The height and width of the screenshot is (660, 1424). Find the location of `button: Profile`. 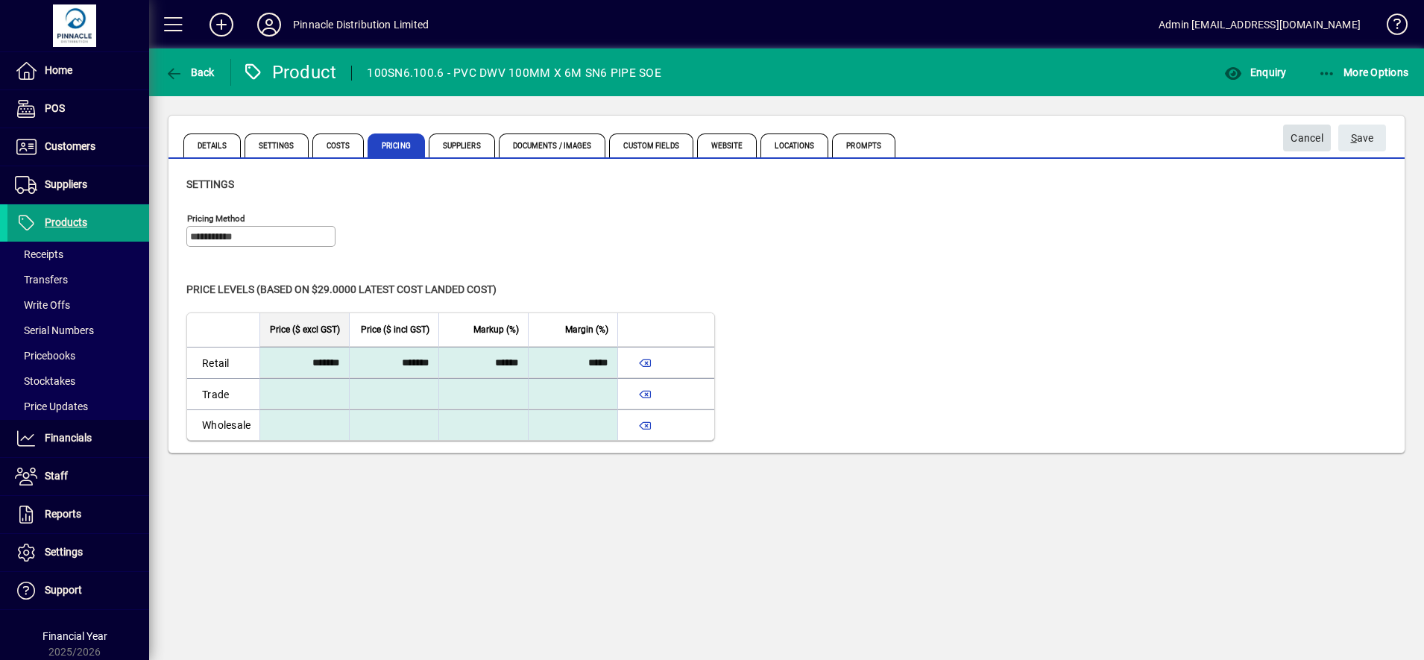

button: Profile is located at coordinates (269, 25).